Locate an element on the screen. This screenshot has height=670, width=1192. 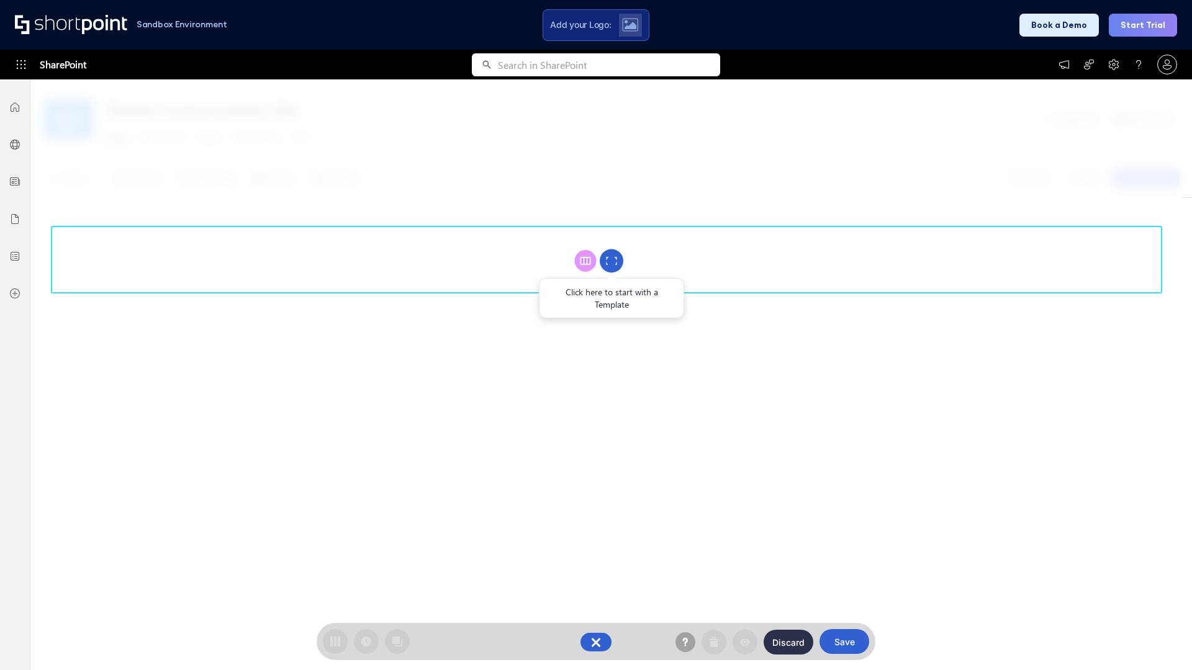
input: Search in SharePoint is located at coordinates (609, 65).